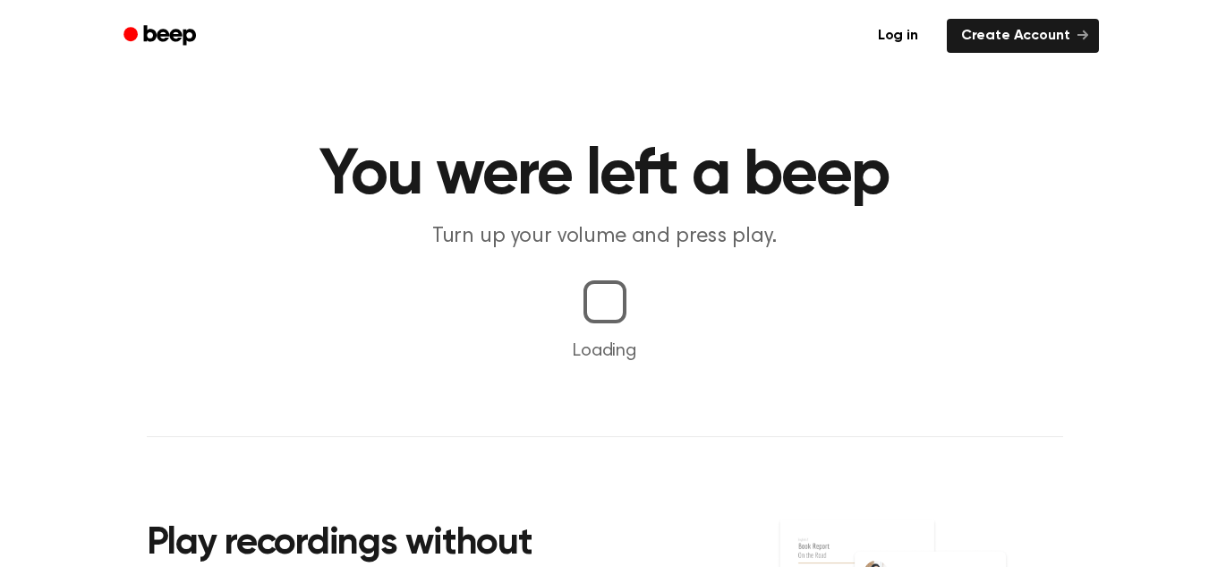 The width and height of the screenshot is (1209, 567). What do you see at coordinates (605, 175) in the screenshot?
I see `h1: You were left a beep` at bounding box center [605, 175].